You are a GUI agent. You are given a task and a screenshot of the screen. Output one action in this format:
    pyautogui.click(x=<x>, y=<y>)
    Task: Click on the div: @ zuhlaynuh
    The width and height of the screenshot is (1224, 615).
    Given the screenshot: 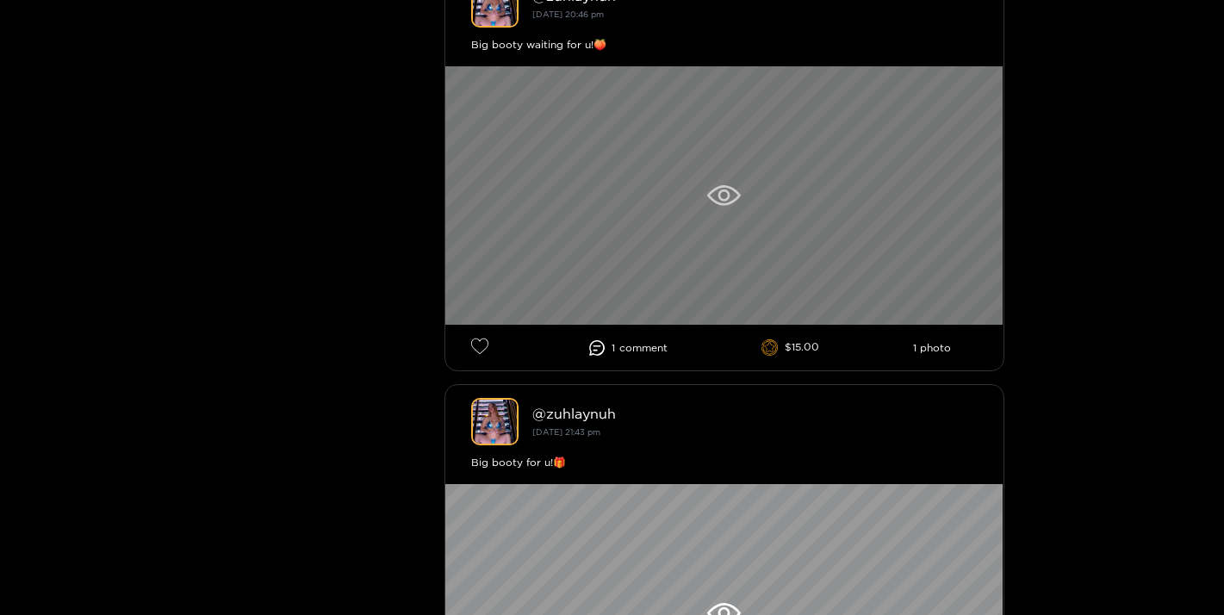 What is the action you would take?
    pyautogui.click(x=755, y=413)
    